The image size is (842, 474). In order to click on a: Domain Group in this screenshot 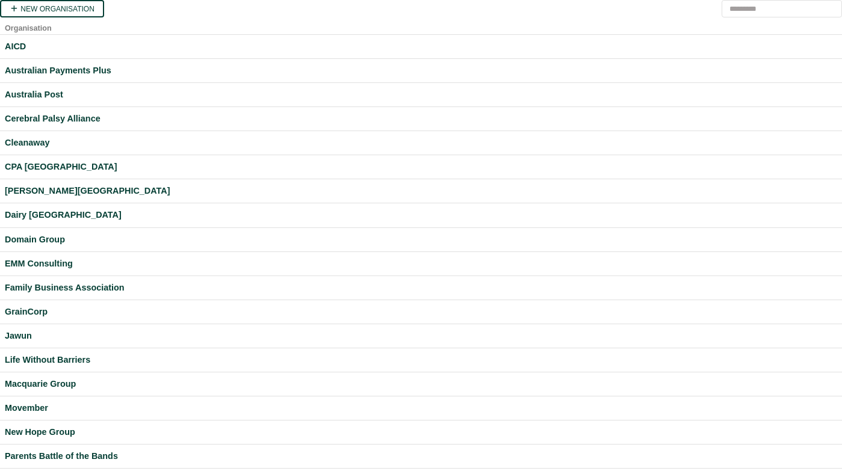, I will do `click(421, 240)`.